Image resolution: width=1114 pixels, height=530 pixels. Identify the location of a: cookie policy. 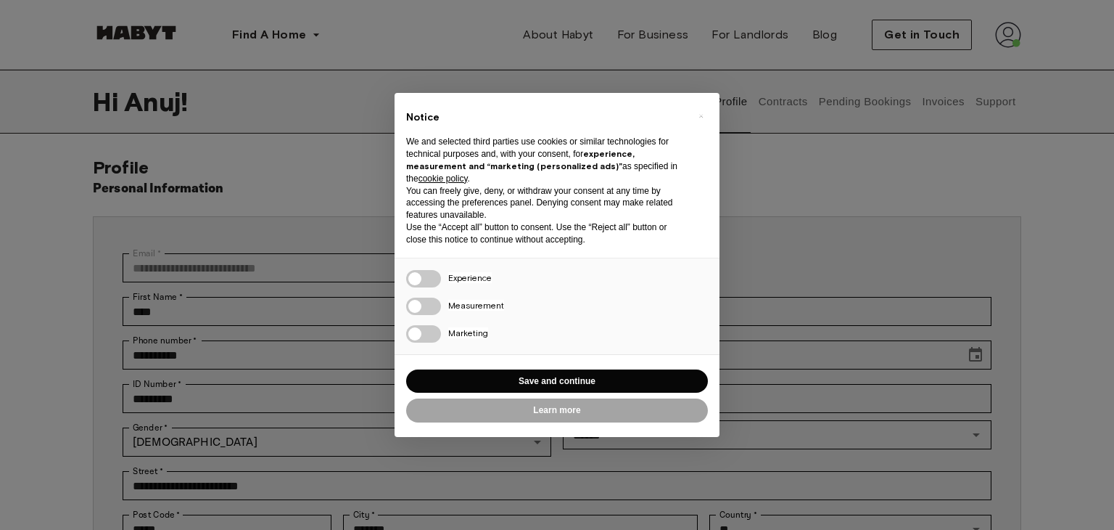
(443, 178).